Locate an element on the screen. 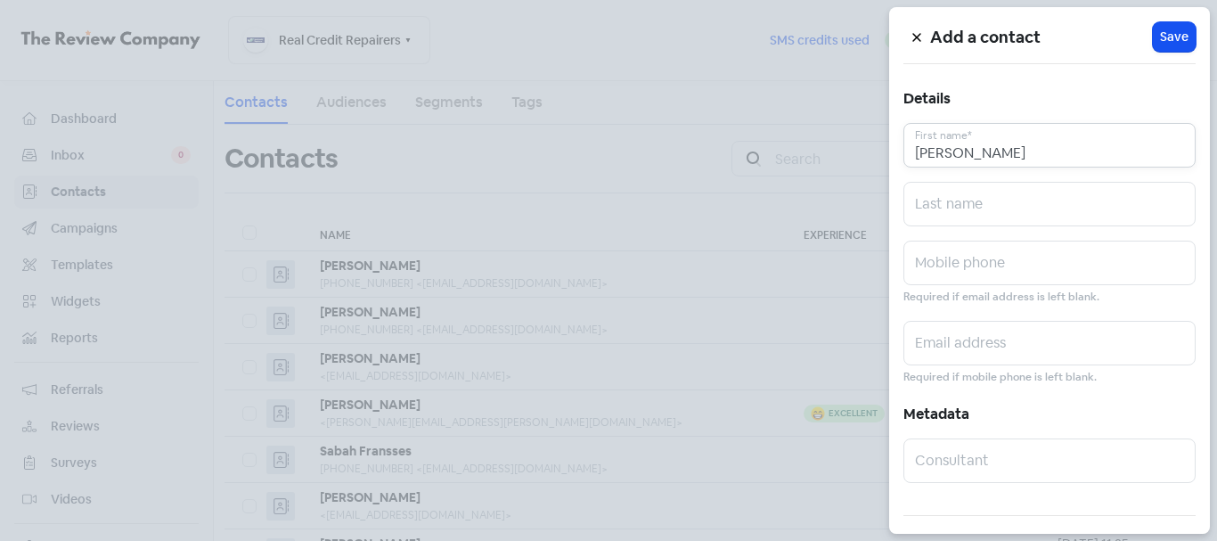 The image size is (1217, 541). span: Save is located at coordinates (1174, 37).